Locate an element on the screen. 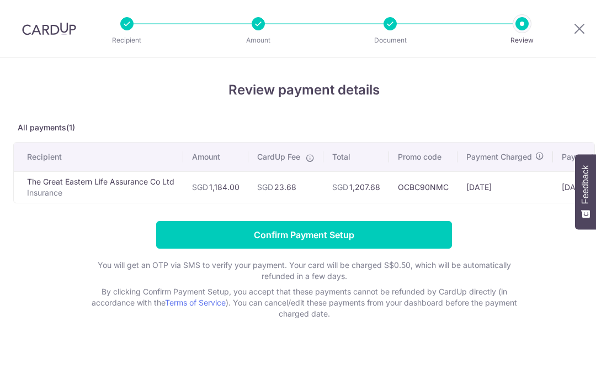  th: Amount is located at coordinates (216, 157).